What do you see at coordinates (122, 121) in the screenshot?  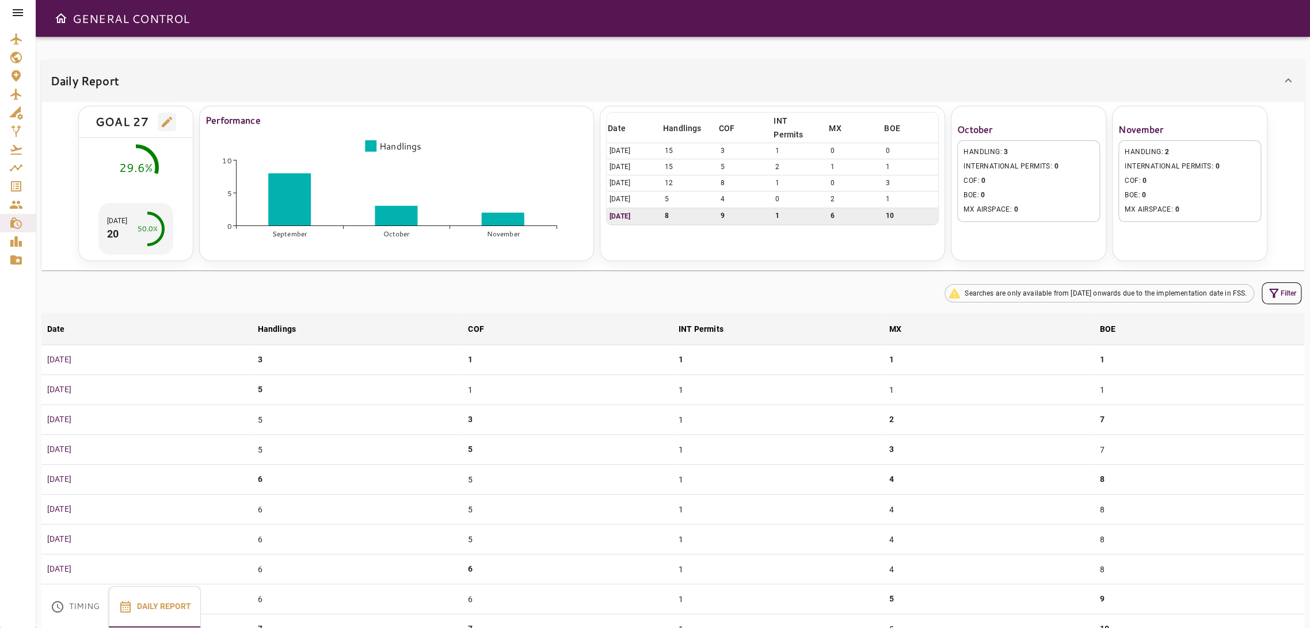 I see `div: GOAL 27` at bounding box center [122, 121].